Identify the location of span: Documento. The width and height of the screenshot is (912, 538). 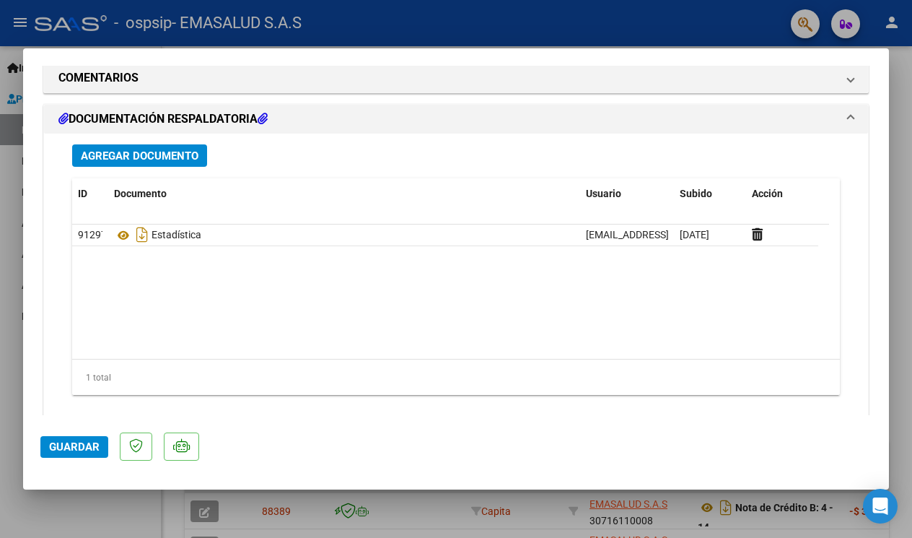
(140, 193).